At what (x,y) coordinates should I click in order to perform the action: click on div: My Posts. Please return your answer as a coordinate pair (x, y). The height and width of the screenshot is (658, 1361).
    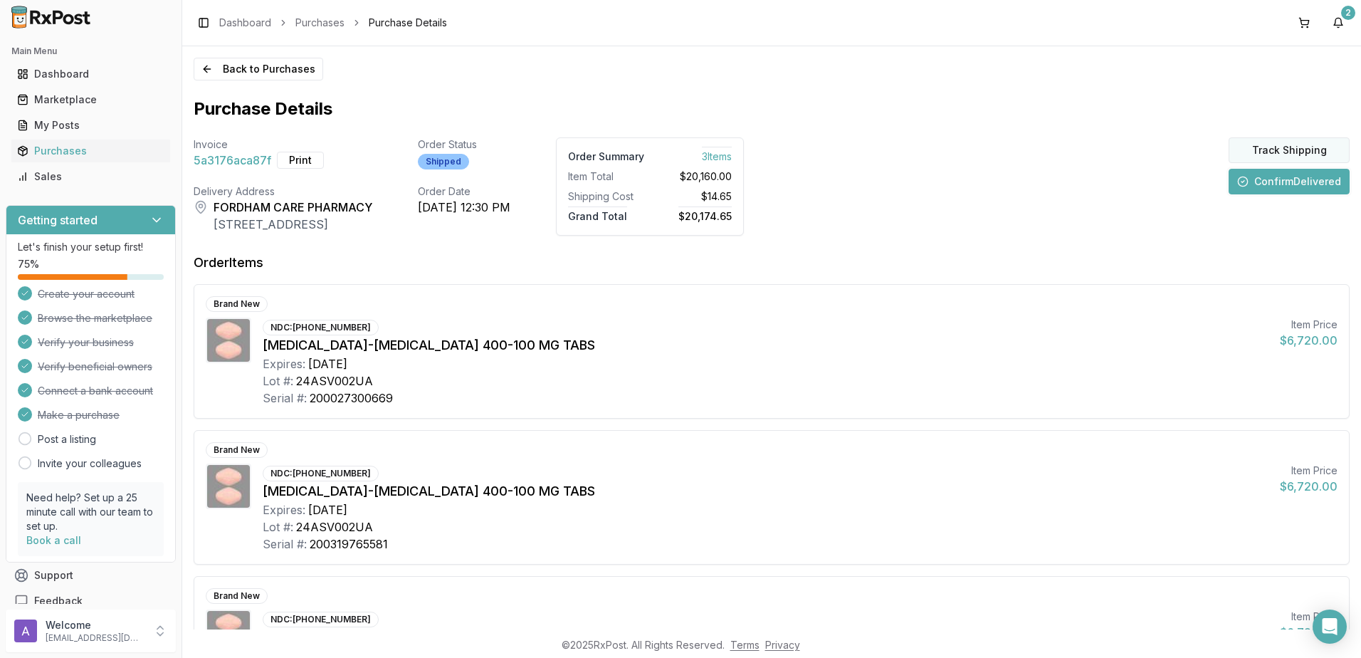
    Looking at the image, I should click on (90, 125).